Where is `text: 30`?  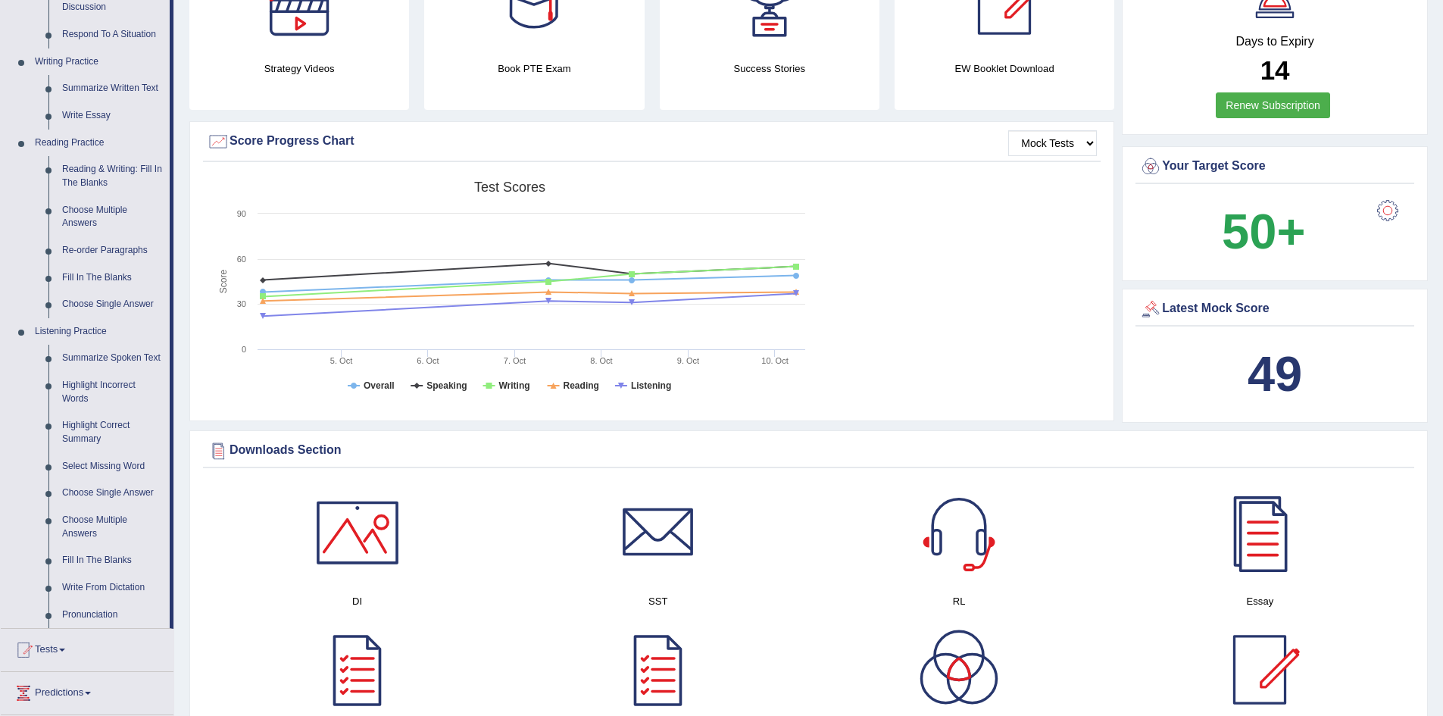 text: 30 is located at coordinates (242, 304).